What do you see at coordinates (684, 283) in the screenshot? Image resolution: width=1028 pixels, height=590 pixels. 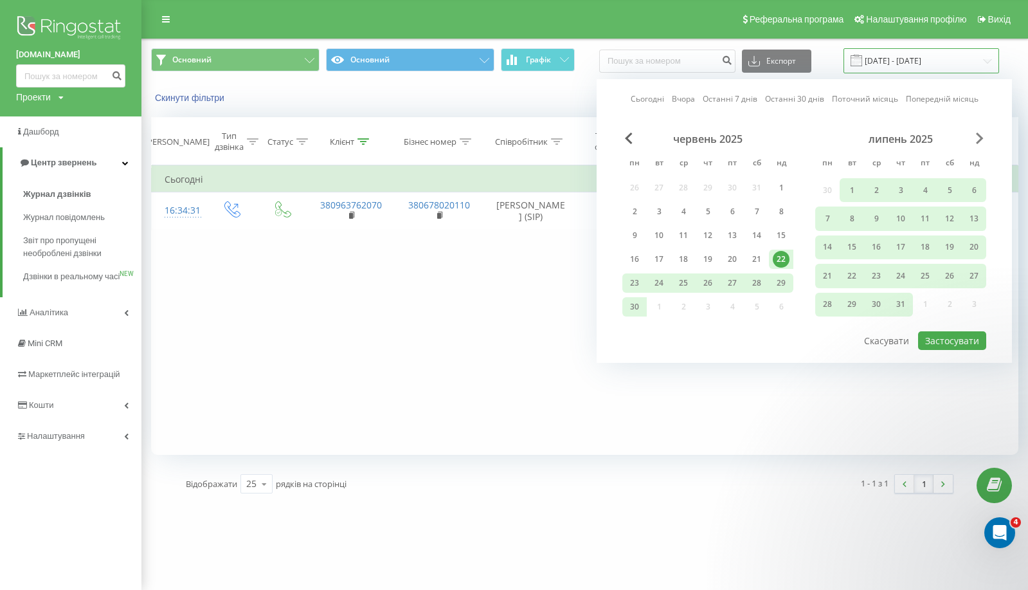 I see `div: ср 25 черв 2025 р.` at bounding box center [684, 283].